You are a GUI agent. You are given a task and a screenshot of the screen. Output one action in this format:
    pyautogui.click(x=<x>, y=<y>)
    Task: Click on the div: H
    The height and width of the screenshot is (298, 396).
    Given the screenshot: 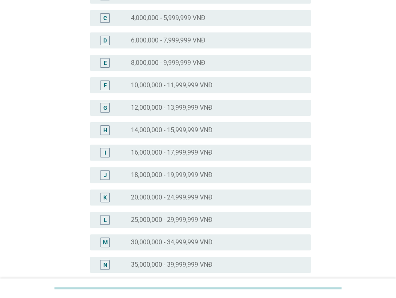 What is the action you would take?
    pyautogui.click(x=105, y=130)
    